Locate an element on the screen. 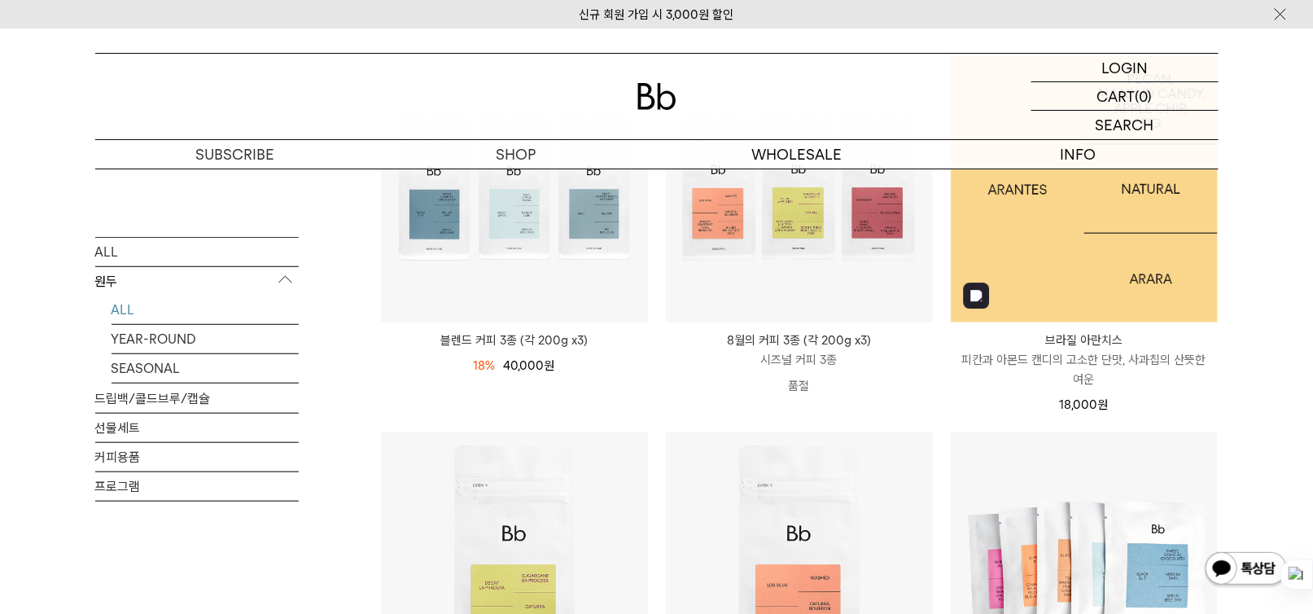 The height and width of the screenshot is (614, 1313). a: LOGIN is located at coordinates (1125, 68).